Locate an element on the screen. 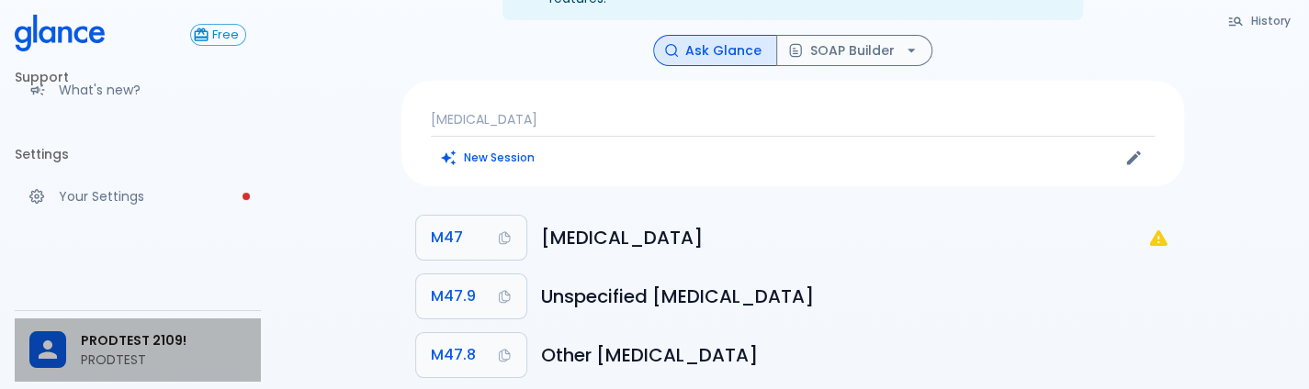 The height and width of the screenshot is (389, 1309). p: Your Settings is located at coordinates (152, 197).